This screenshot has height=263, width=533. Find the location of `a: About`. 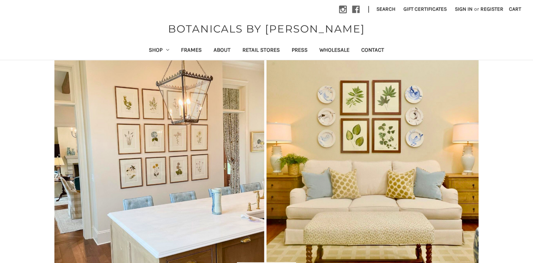

a: About is located at coordinates (222, 51).